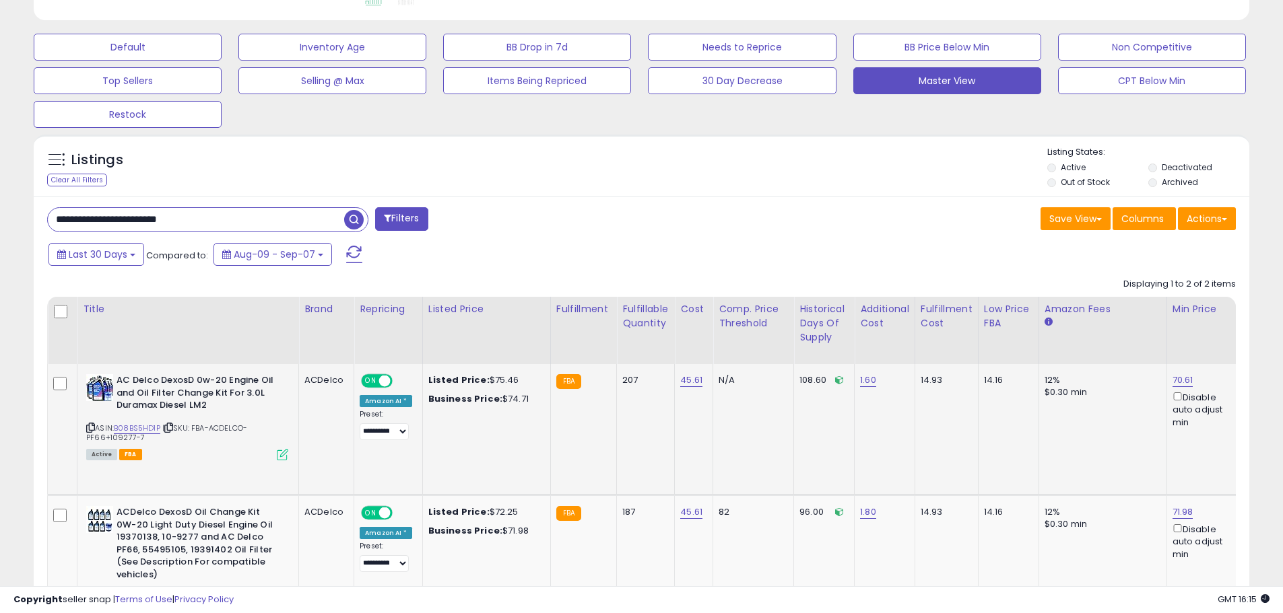  What do you see at coordinates (947, 47) in the screenshot?
I see `button: BB Price Below Min` at bounding box center [947, 47].